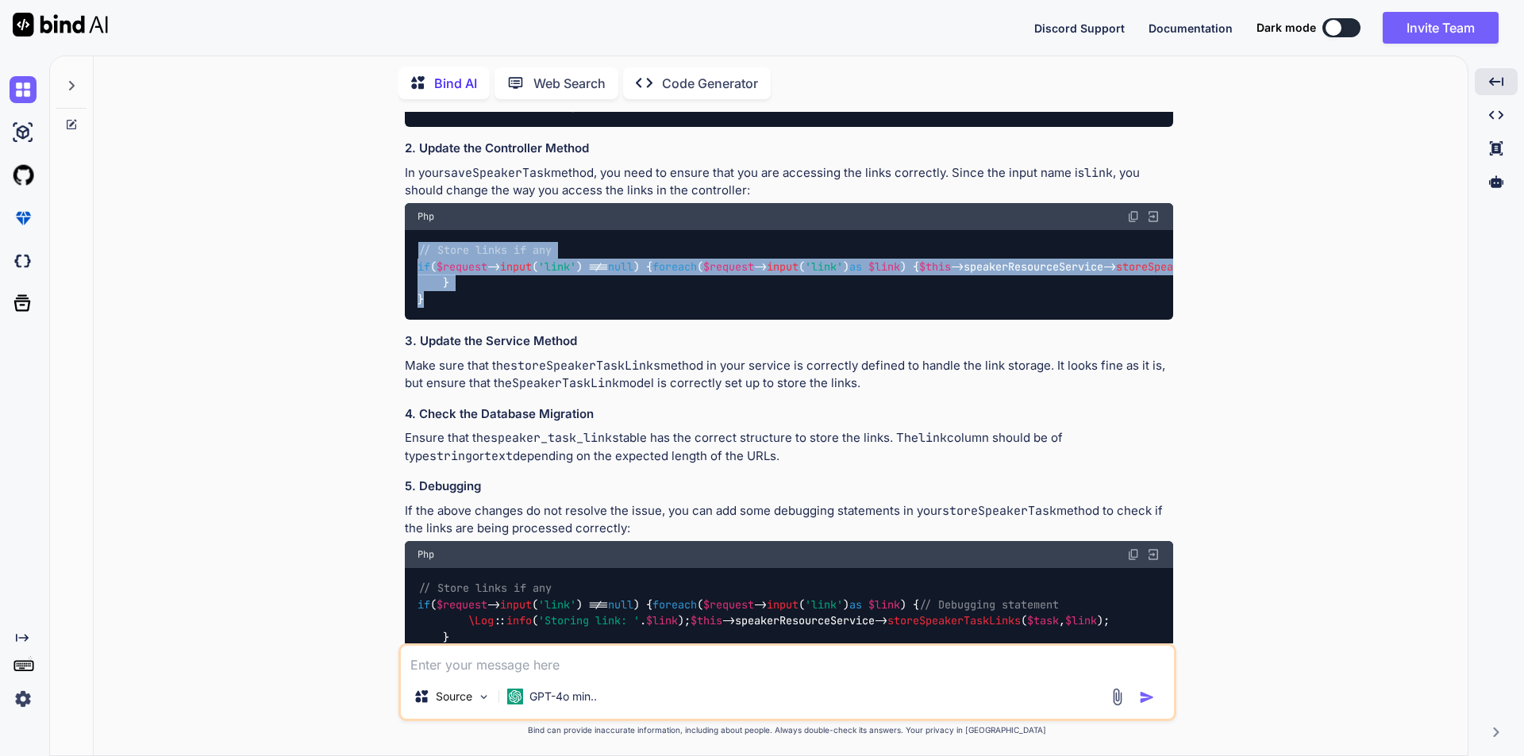 This screenshot has width=1524, height=756. I want to click on button: Documentation, so click(1190, 28).